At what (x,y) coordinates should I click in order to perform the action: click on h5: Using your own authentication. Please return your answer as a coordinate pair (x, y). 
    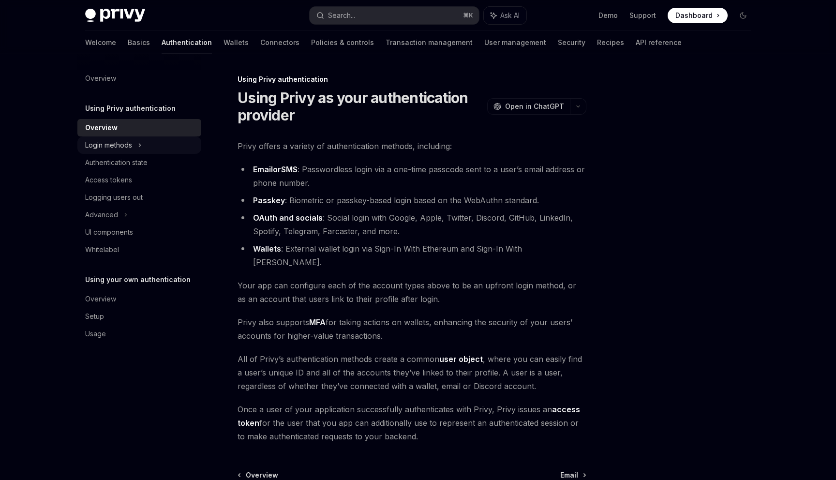
    Looking at the image, I should click on (138, 280).